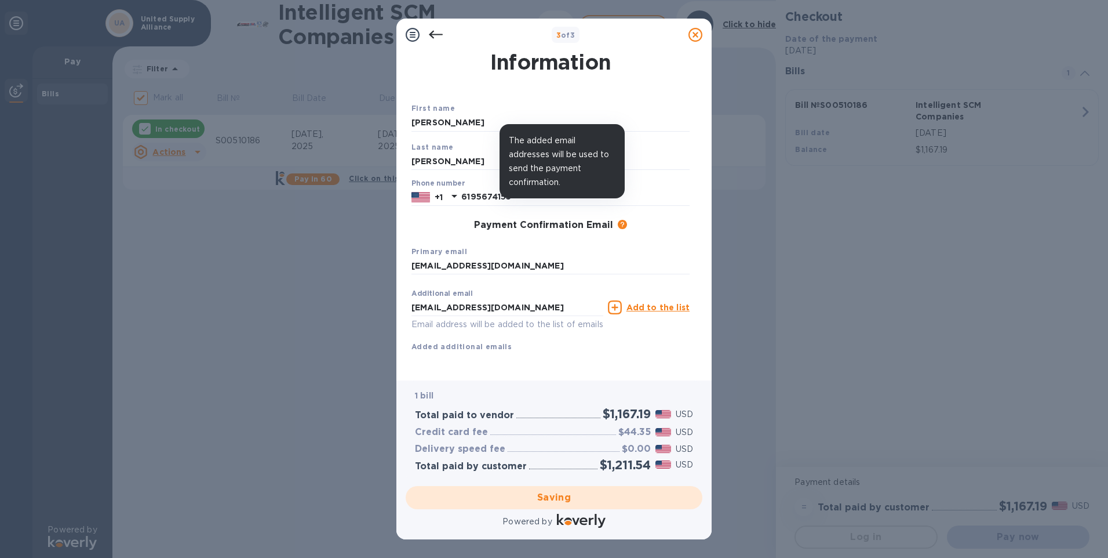 Image resolution: width=1108 pixels, height=558 pixels. What do you see at coordinates (421, 197) in the screenshot?
I see `img: US` at bounding box center [421, 197].